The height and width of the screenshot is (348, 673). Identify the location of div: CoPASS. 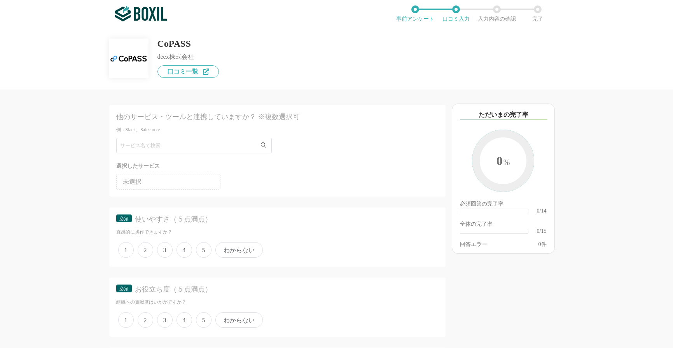
(188, 44).